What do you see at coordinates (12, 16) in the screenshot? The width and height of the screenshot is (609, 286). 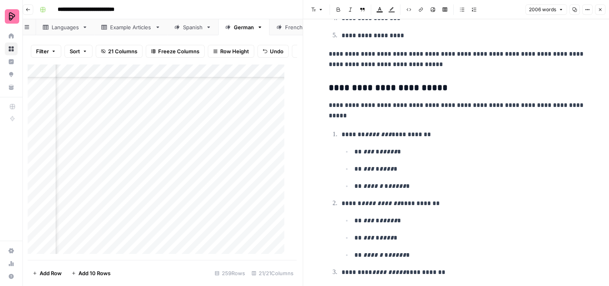 I see `img: Preply Logo` at bounding box center [12, 16].